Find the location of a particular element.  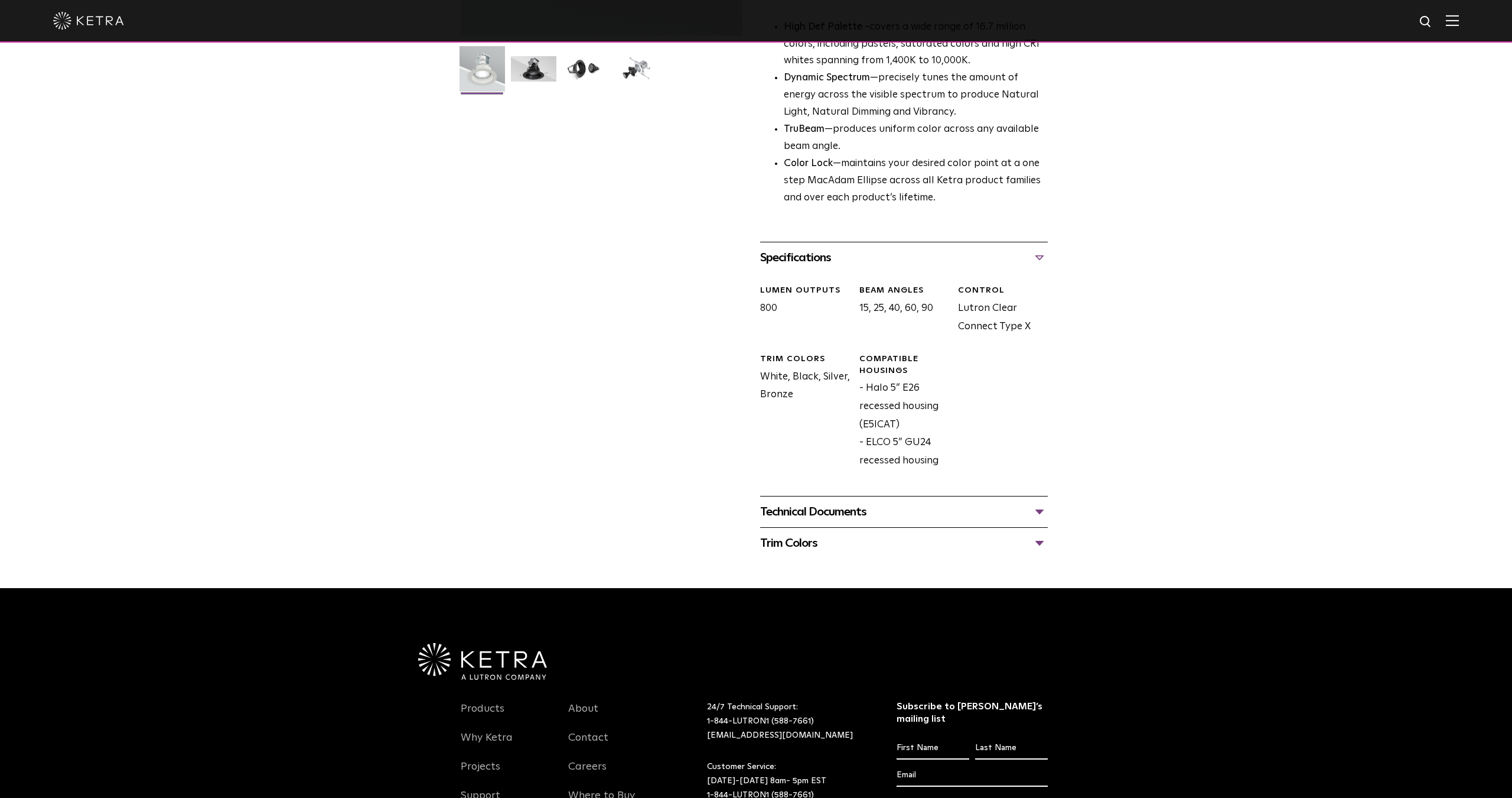

div: 800 is located at coordinates (801, 310).